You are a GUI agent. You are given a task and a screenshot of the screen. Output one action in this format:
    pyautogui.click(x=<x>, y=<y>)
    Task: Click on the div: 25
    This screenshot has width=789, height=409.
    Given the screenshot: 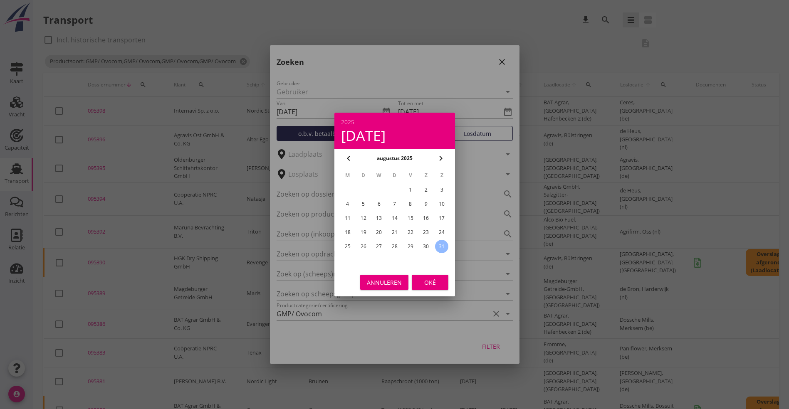 What is the action you would take?
    pyautogui.click(x=347, y=247)
    